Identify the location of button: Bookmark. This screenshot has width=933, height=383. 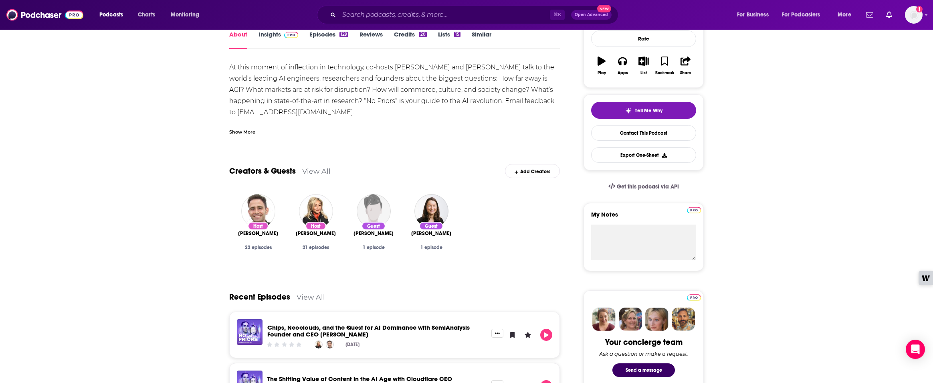
(664, 66).